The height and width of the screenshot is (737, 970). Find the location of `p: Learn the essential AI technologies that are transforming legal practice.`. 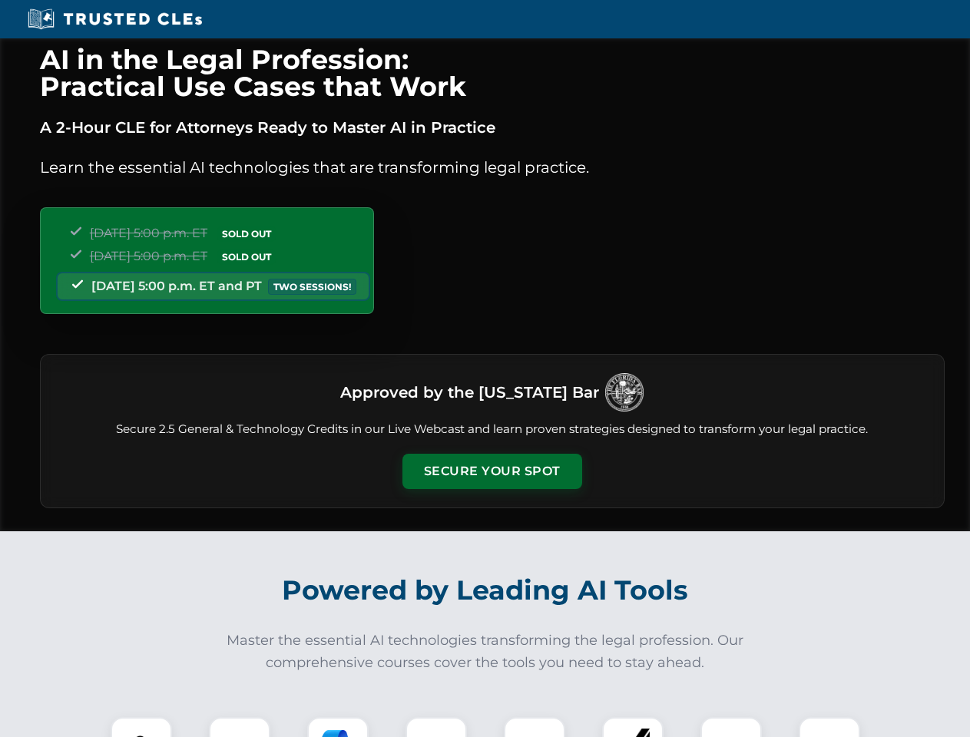

p: Learn the essential AI technologies that are transforming legal practice. is located at coordinates (492, 167).